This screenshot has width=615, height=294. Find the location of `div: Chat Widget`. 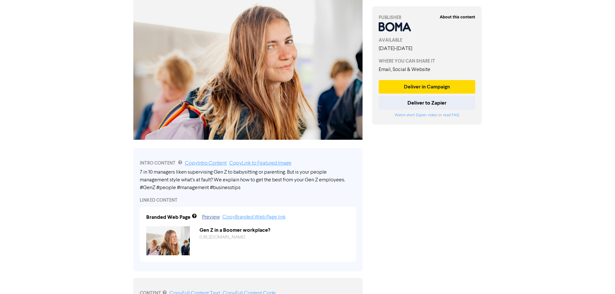

div: Chat Widget is located at coordinates (599, 278).